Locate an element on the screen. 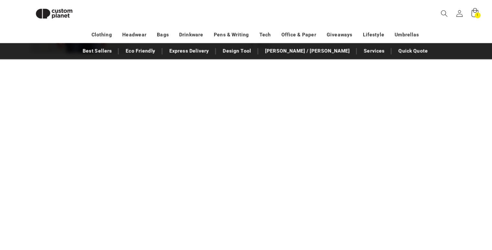  a: Services is located at coordinates (357, 48).